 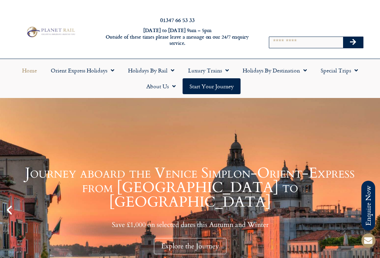 I want to click on img: Planet Rail Train Holidays Logo, so click(x=50, y=32).